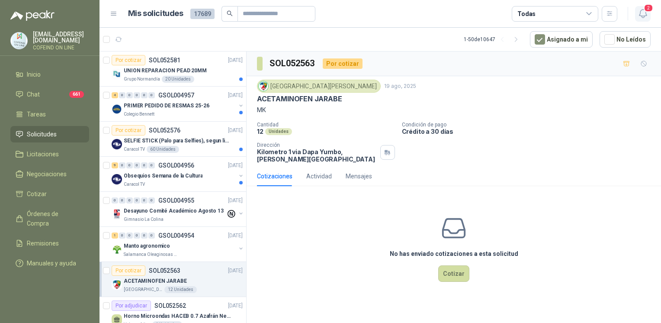 Image resolution: width=661 pixels, height=323 pixels. What do you see at coordinates (260, 131) in the screenshot?
I see `p: 12` at bounding box center [260, 131].